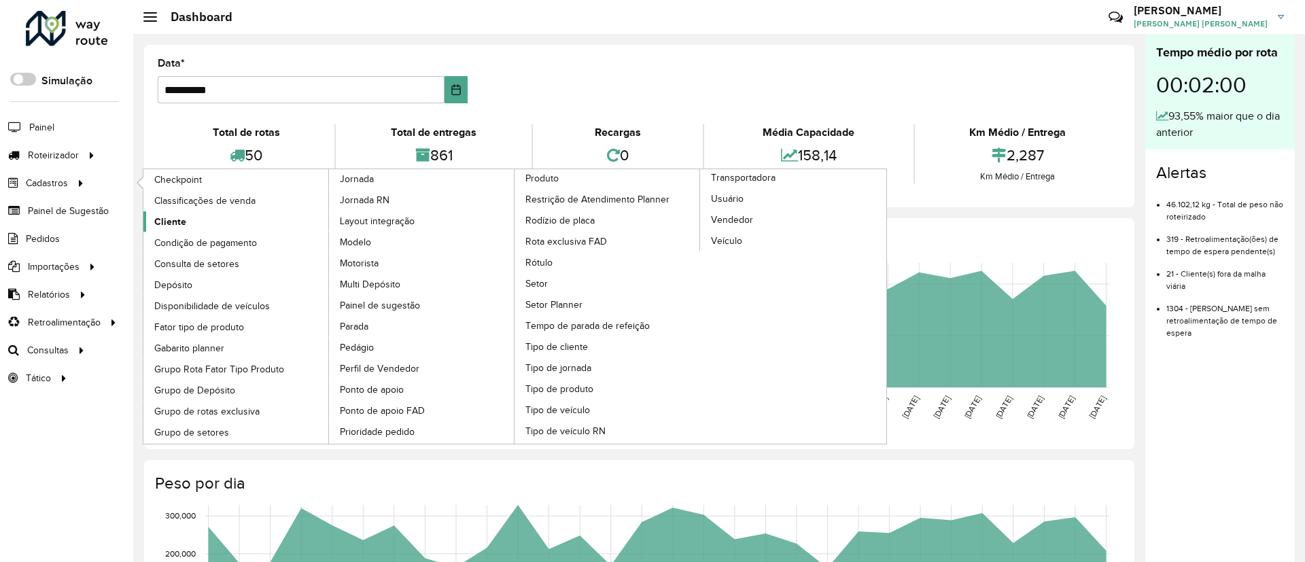 The image size is (1305, 562). I want to click on a: Motorista, so click(422, 263).